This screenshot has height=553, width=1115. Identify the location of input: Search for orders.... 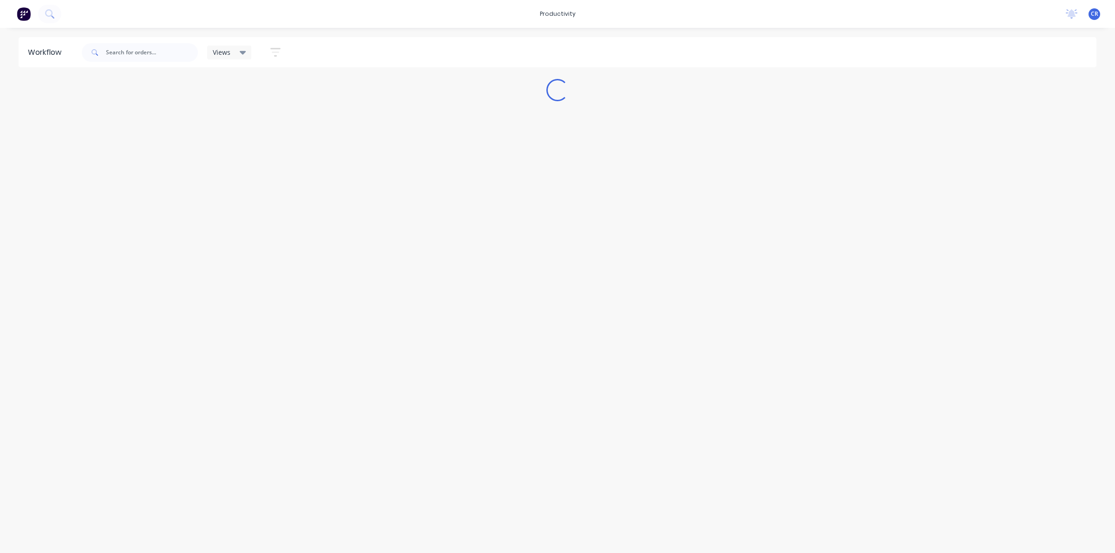
(152, 52).